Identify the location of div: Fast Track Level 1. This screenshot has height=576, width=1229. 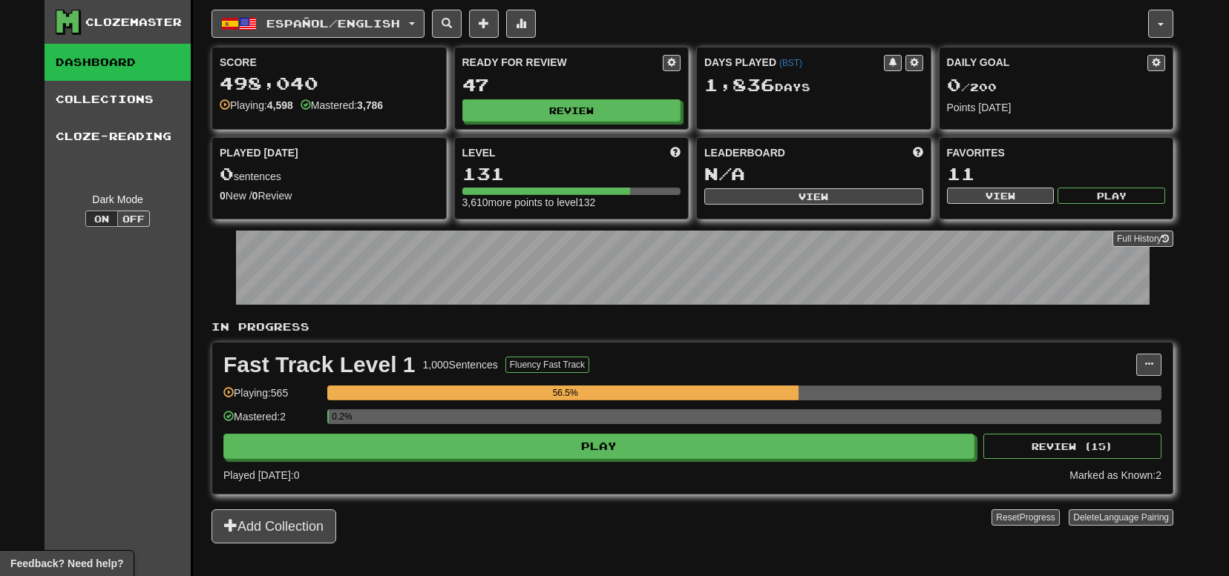
(319, 365).